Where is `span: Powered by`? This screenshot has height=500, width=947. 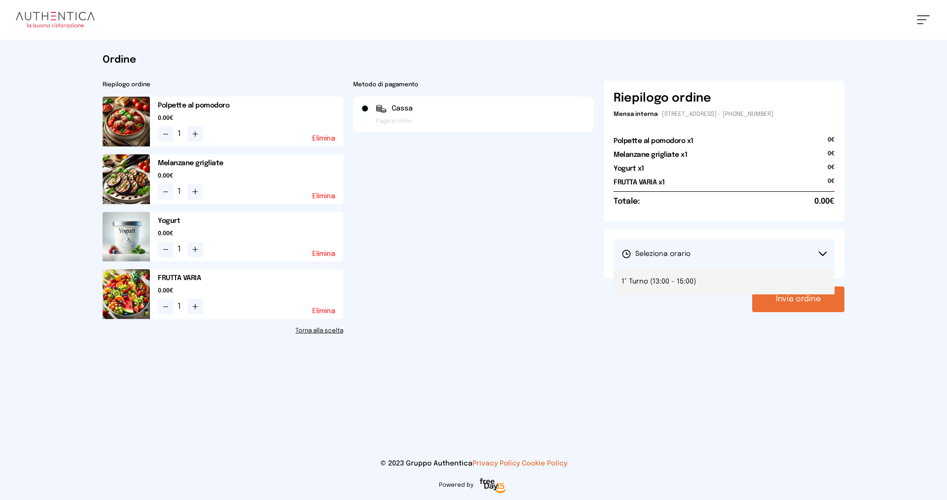
span: Powered by is located at coordinates (456, 485).